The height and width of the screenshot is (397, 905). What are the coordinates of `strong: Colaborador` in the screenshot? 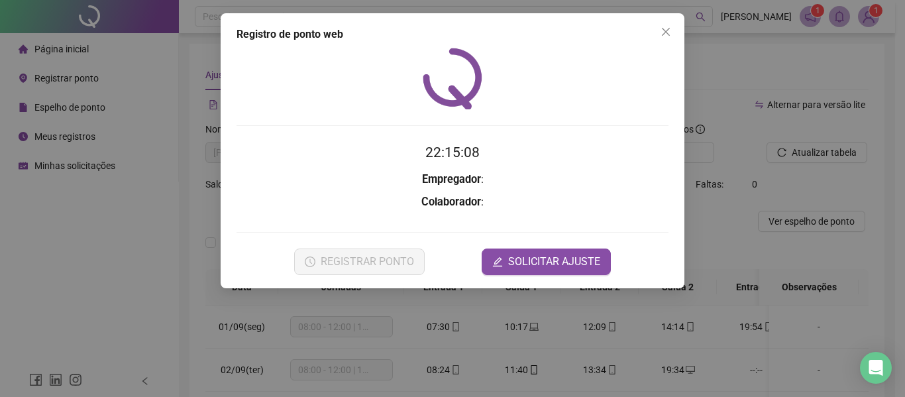 It's located at (451, 202).